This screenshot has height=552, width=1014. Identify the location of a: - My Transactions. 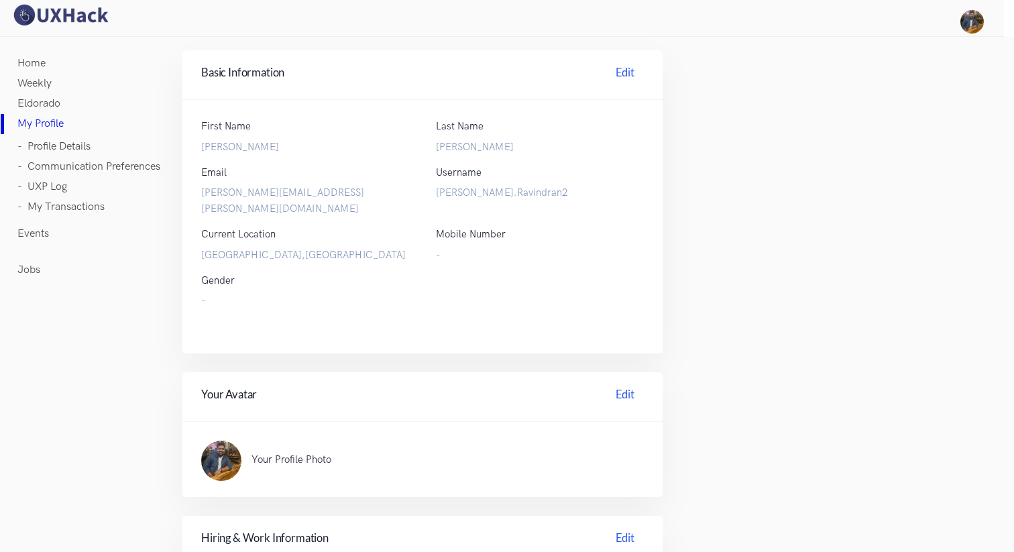
(61, 207).